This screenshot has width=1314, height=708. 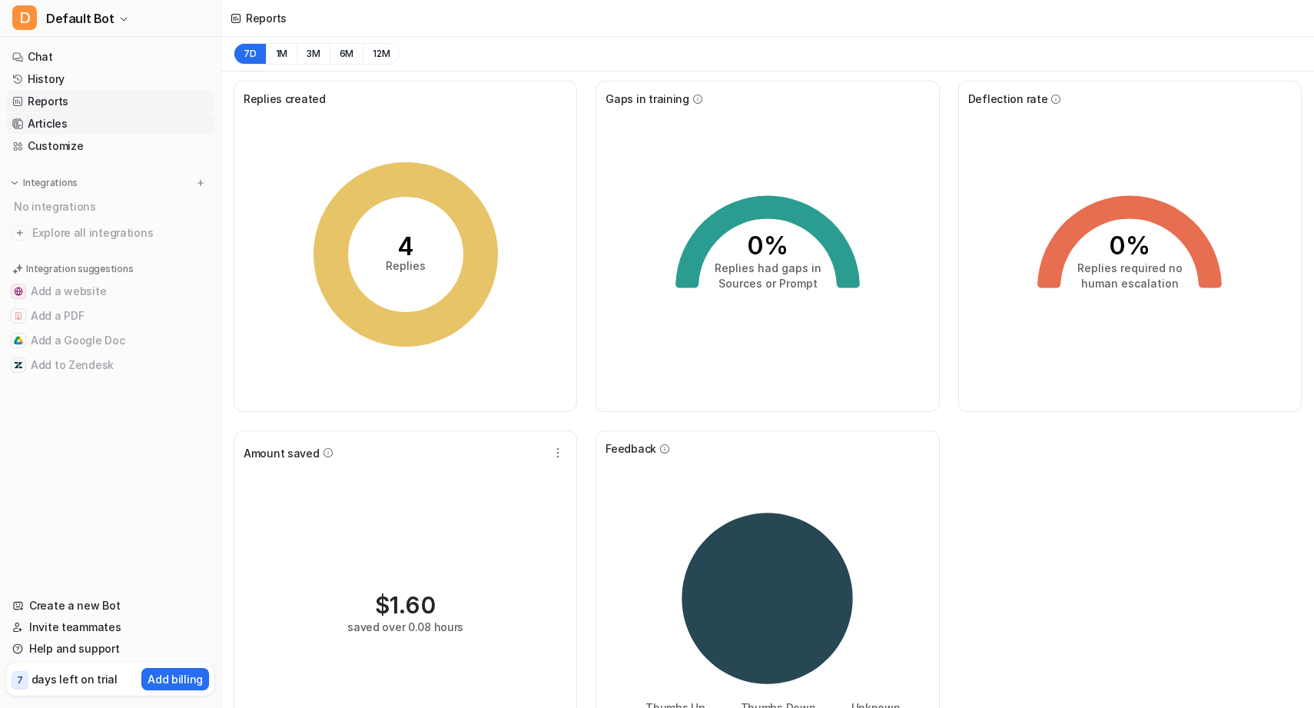 What do you see at coordinates (20, 233) in the screenshot?
I see `img: explore all integrations` at bounding box center [20, 233].